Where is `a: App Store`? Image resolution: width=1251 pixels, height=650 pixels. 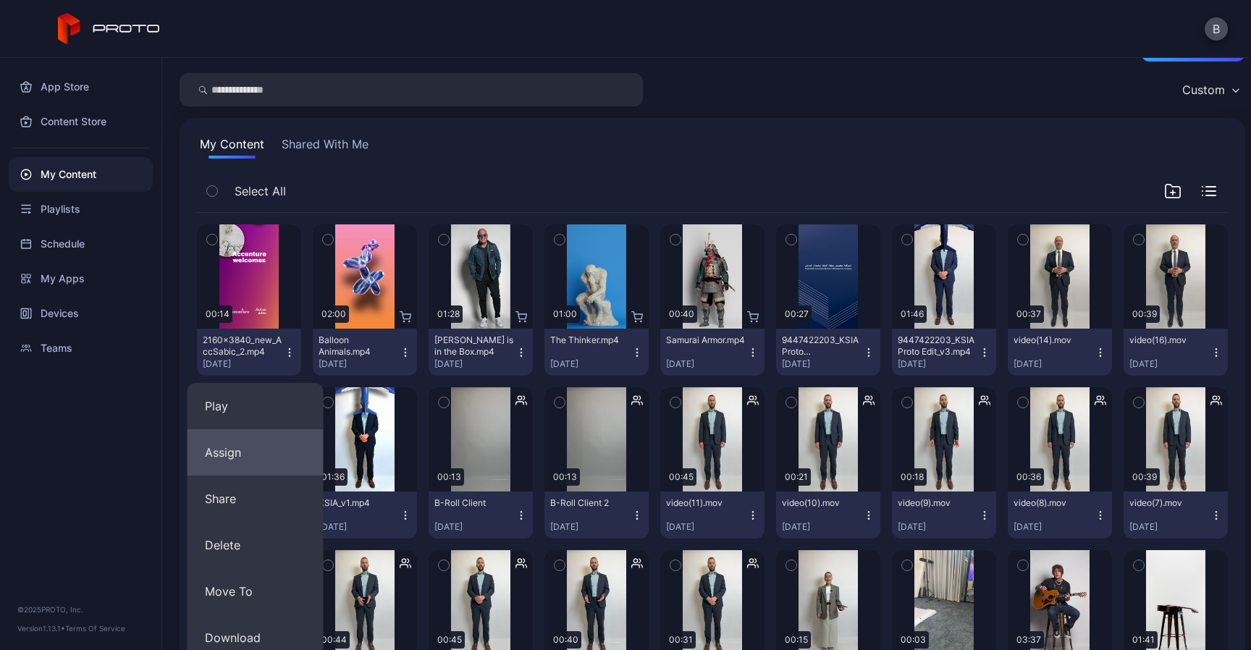
a: App Store is located at coordinates (80, 87).